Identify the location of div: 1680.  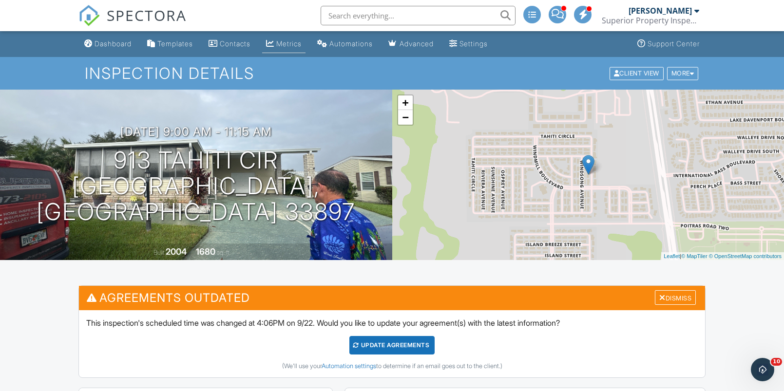
(206, 251).